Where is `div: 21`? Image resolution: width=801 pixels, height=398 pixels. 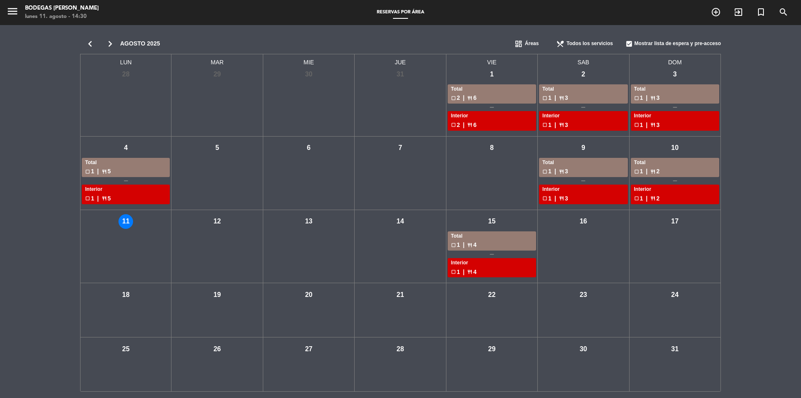
div: 21 is located at coordinates (400, 294).